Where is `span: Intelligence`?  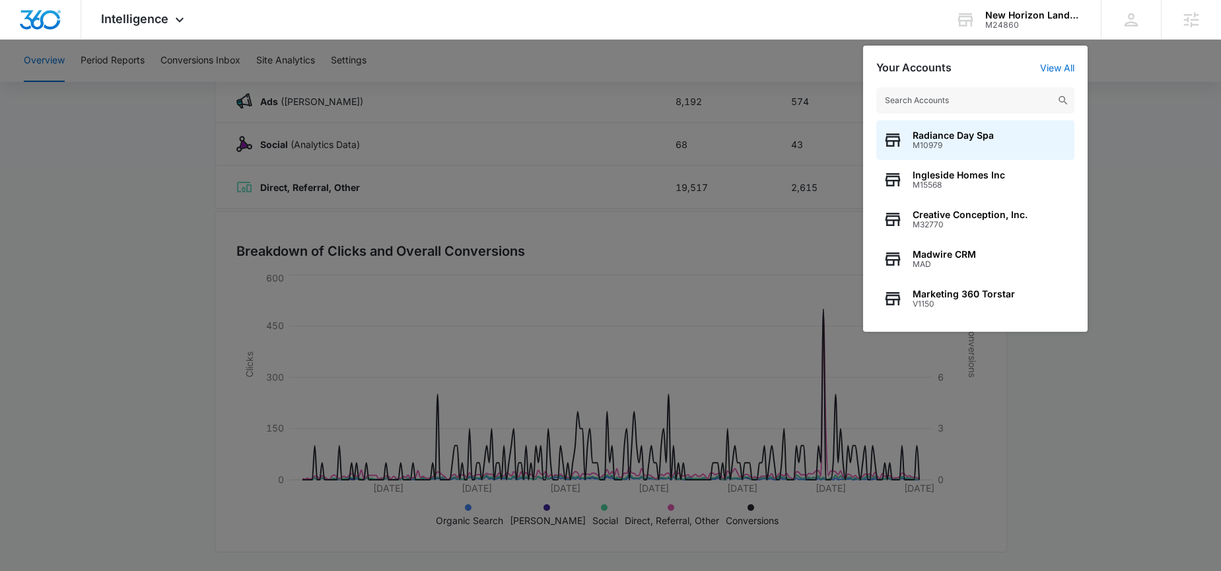 span: Intelligence is located at coordinates (135, 18).